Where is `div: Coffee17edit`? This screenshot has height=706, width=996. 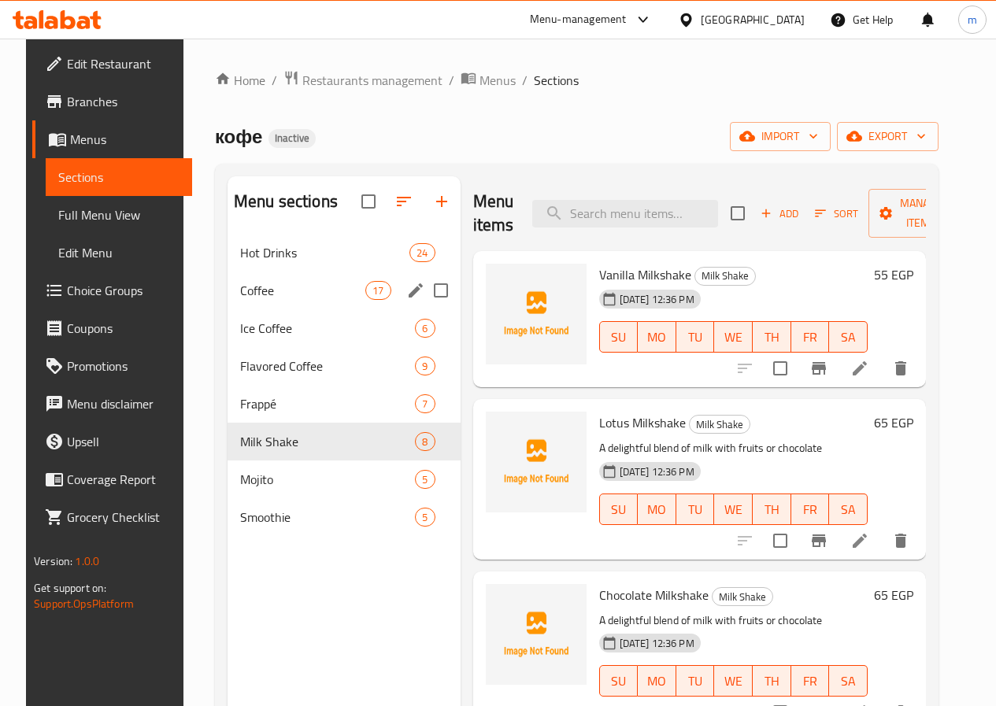 div: Coffee17edit is located at coordinates (344, 290).